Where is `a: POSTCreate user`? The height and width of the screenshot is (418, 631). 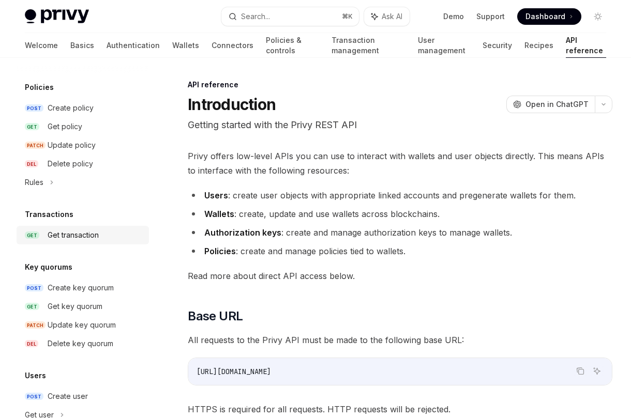
a: POSTCreate user is located at coordinates (83, 397).